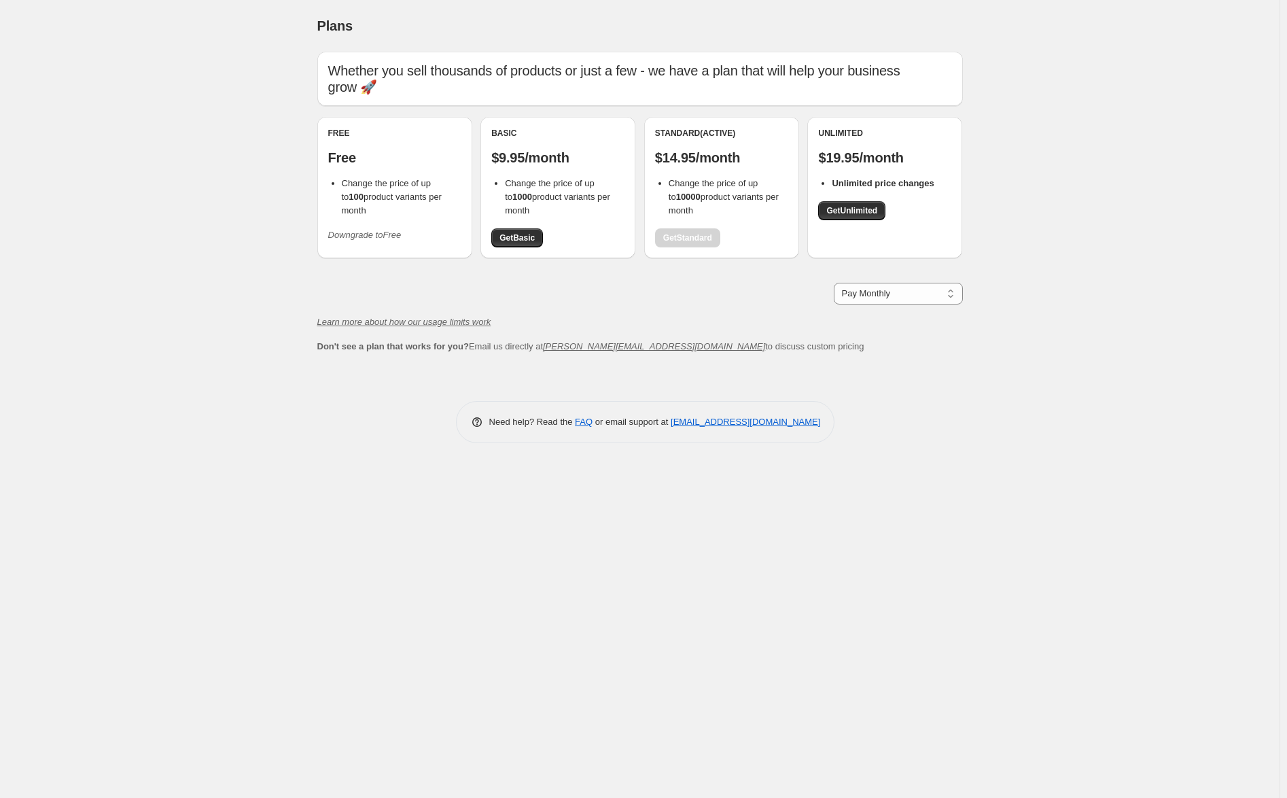 The height and width of the screenshot is (798, 1287). What do you see at coordinates (517, 238) in the screenshot?
I see `a: GetBasic` at bounding box center [517, 238].